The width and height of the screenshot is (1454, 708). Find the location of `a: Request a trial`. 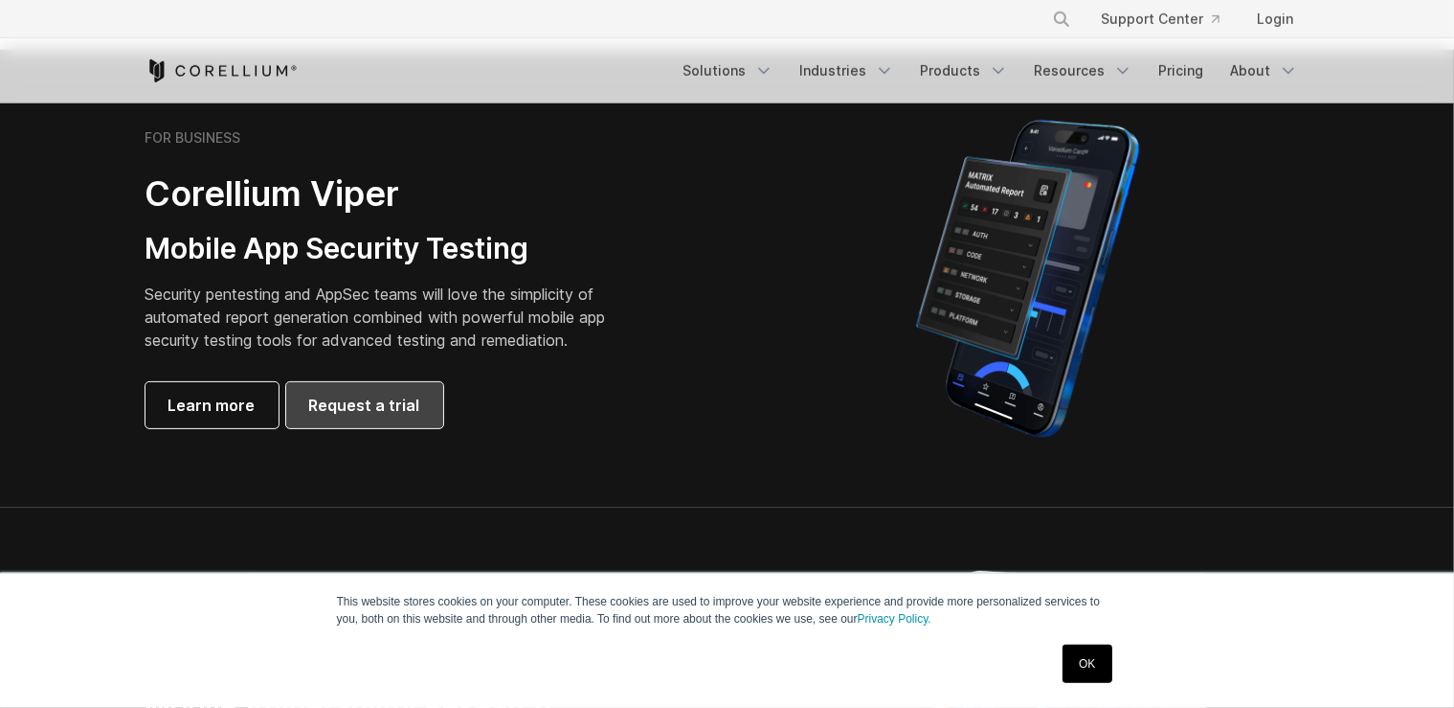

a: Request a trial is located at coordinates (365, 405).